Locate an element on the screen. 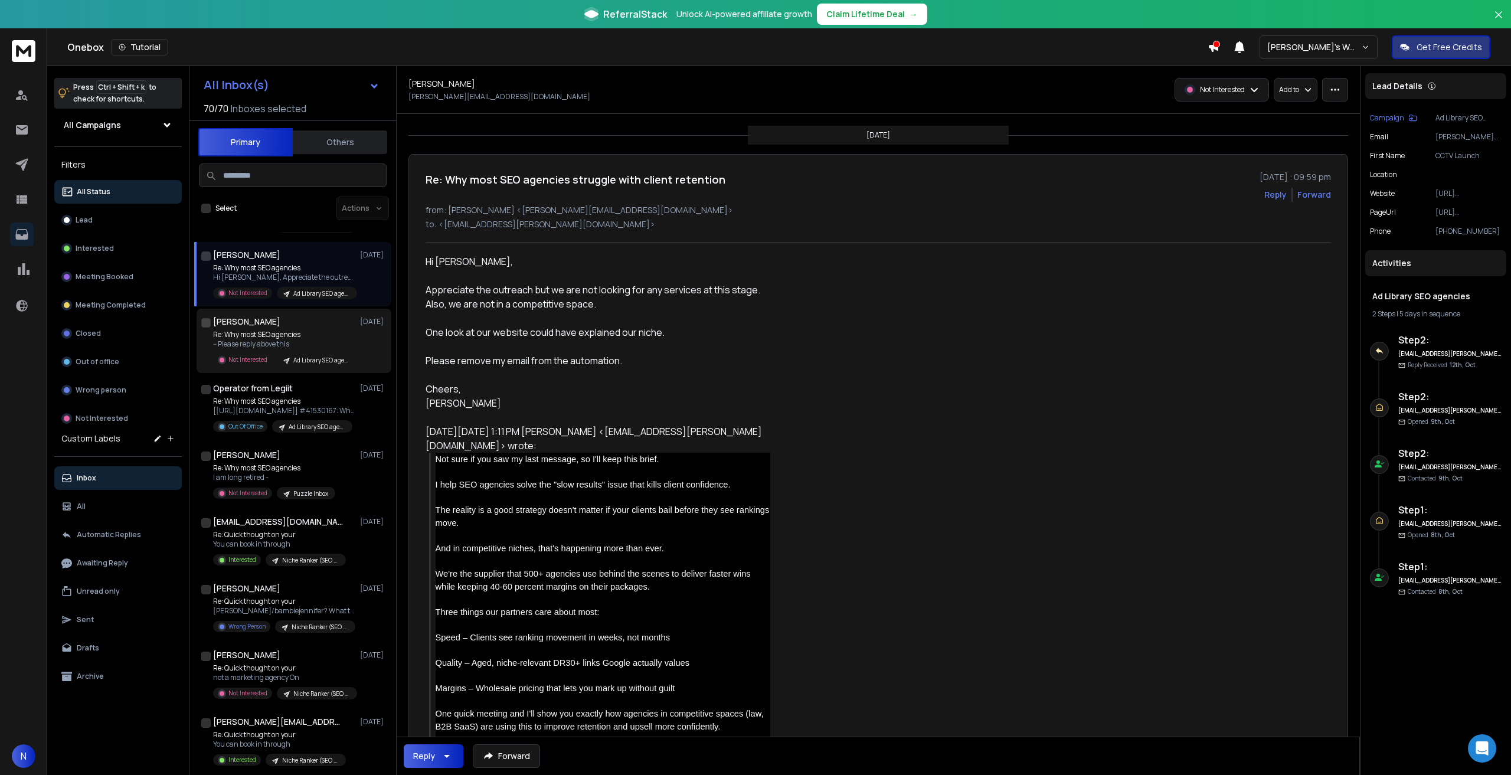 The width and height of the screenshot is (1511, 775). p: Automatic Replies is located at coordinates (109, 535).